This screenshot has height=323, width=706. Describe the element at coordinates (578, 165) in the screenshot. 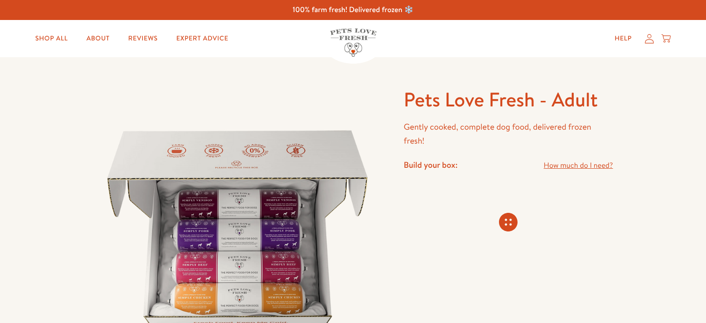

I see `a: How much do I need?` at that location.